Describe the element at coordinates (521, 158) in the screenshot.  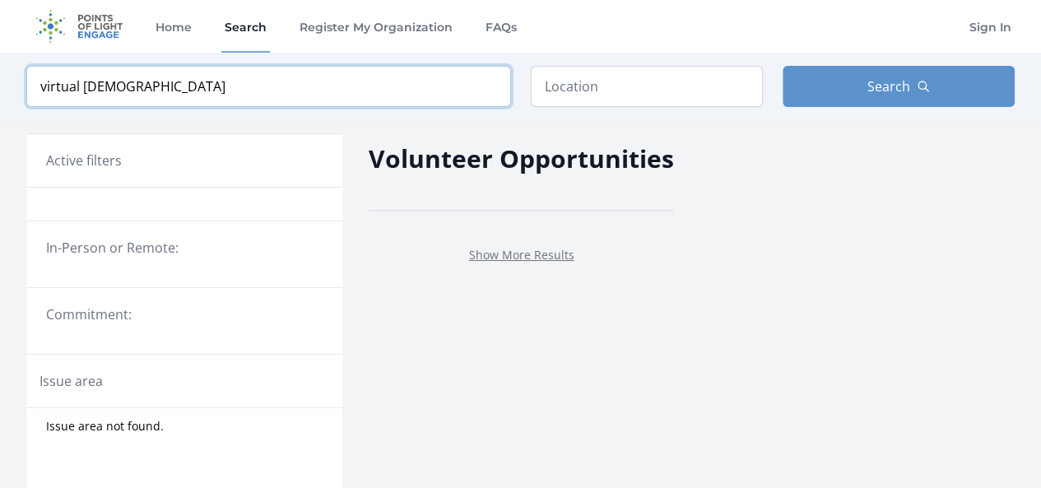
I see `h2: Volunteer Opportunities` at that location.